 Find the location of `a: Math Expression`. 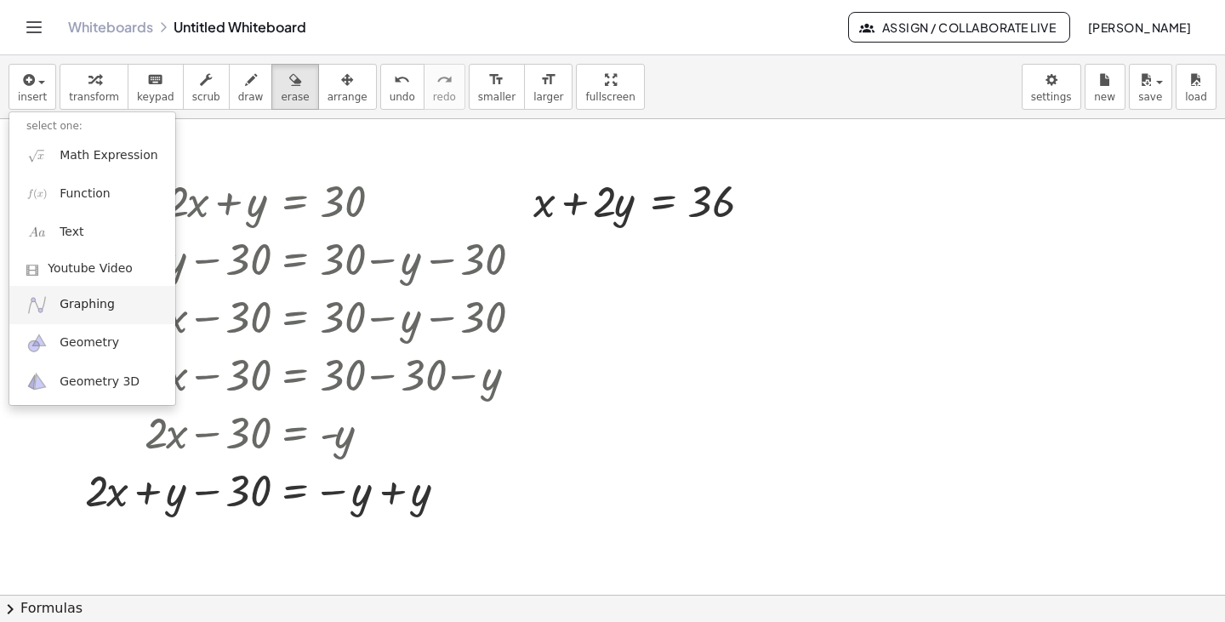

a: Math Expression is located at coordinates (92, 155).